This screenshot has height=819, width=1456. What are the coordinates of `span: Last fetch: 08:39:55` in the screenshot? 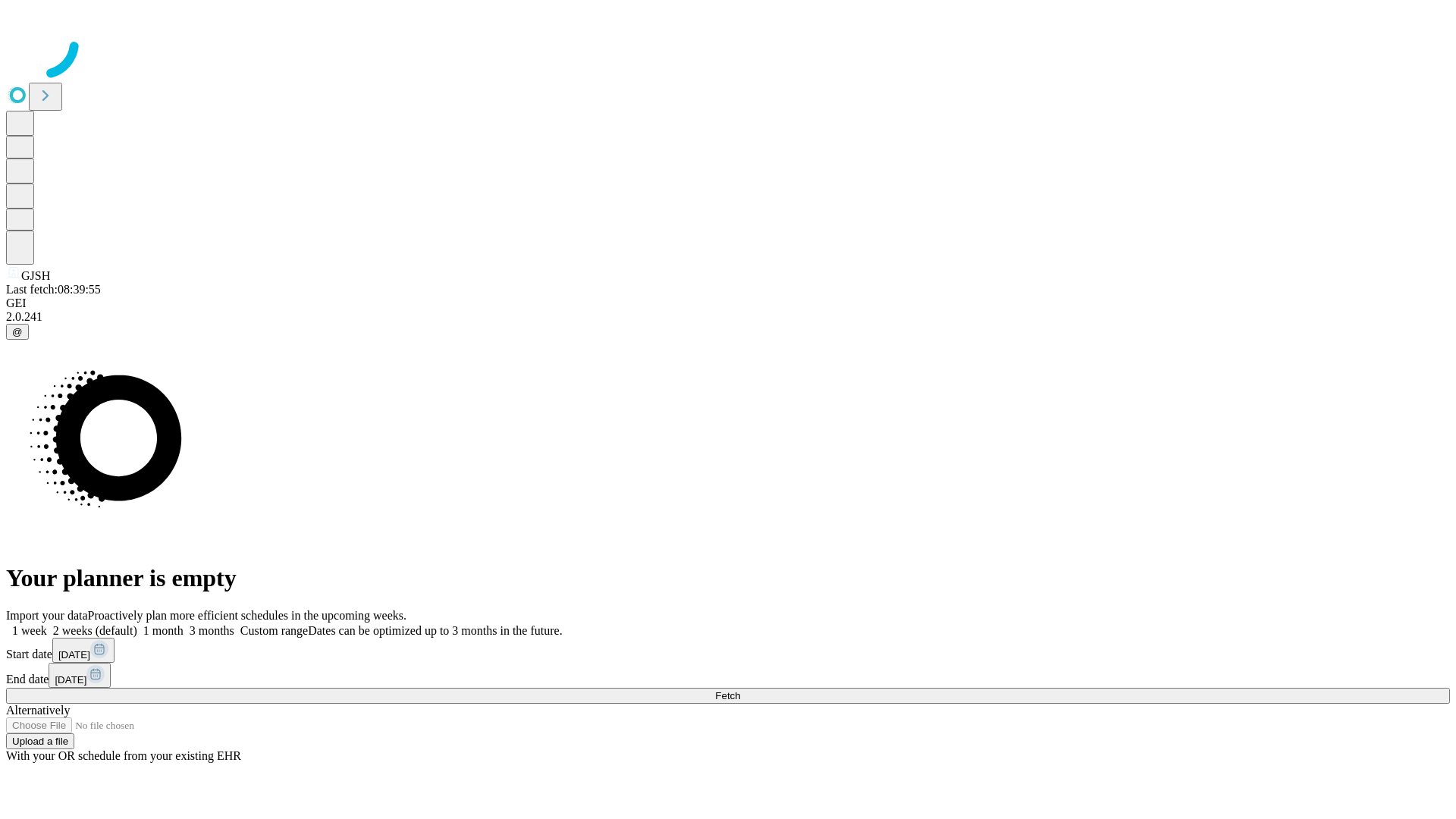 It's located at (53, 289).